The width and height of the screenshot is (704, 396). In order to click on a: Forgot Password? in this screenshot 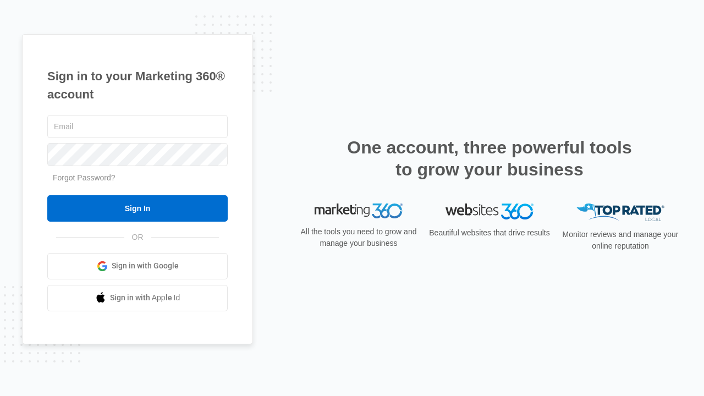, I will do `click(84, 178)`.